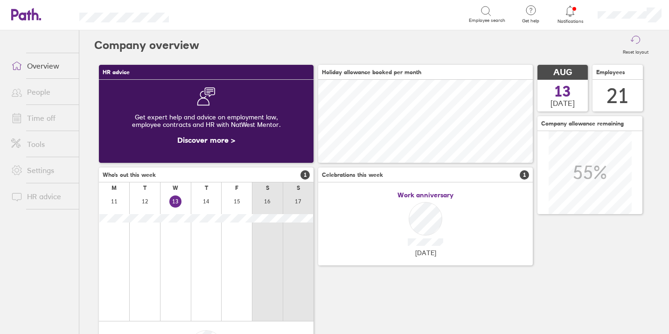 This screenshot has height=334, width=669. What do you see at coordinates (41, 66) in the screenshot?
I see `a: Overview` at bounding box center [41, 66].